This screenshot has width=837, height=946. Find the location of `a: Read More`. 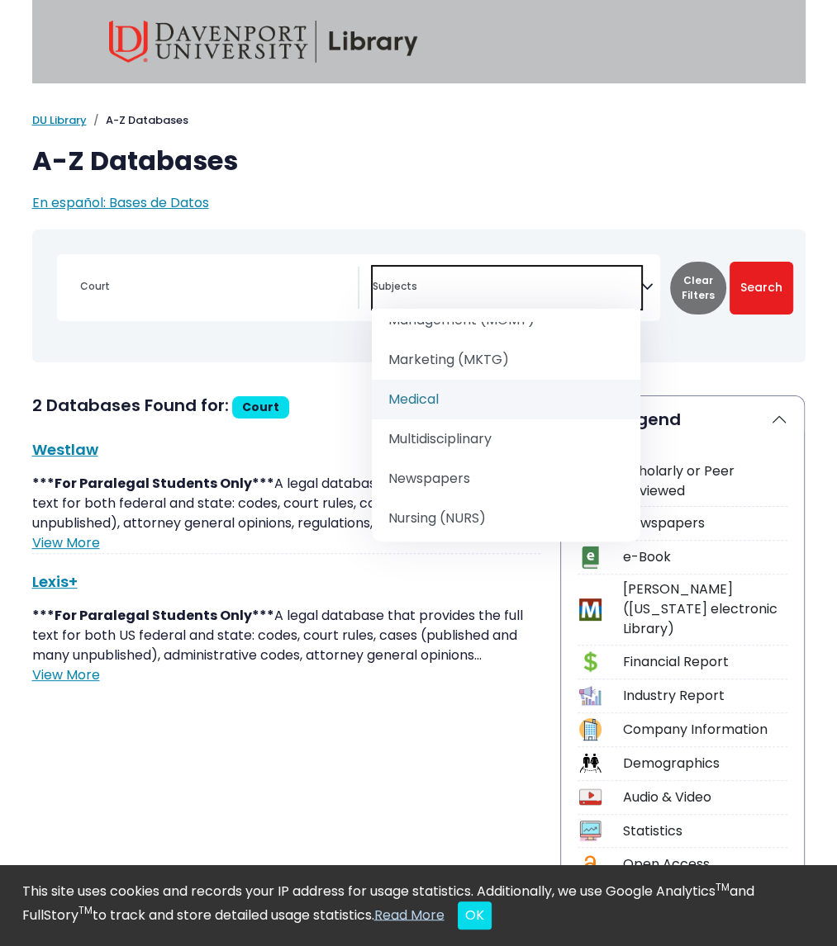

a: Read More is located at coordinates (409, 914).